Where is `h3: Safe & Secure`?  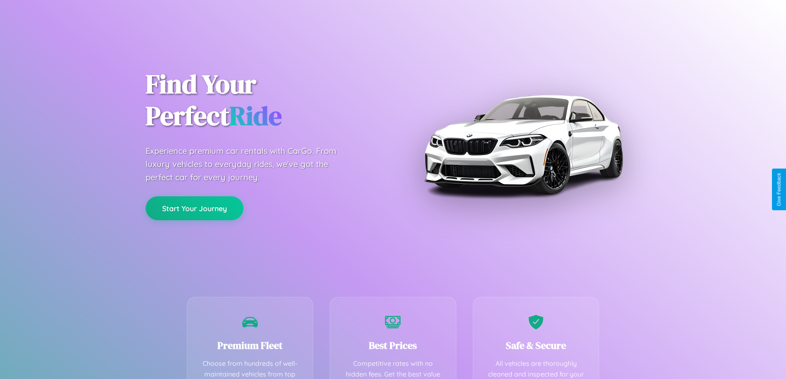
h3: Safe & Secure is located at coordinates (536, 345).